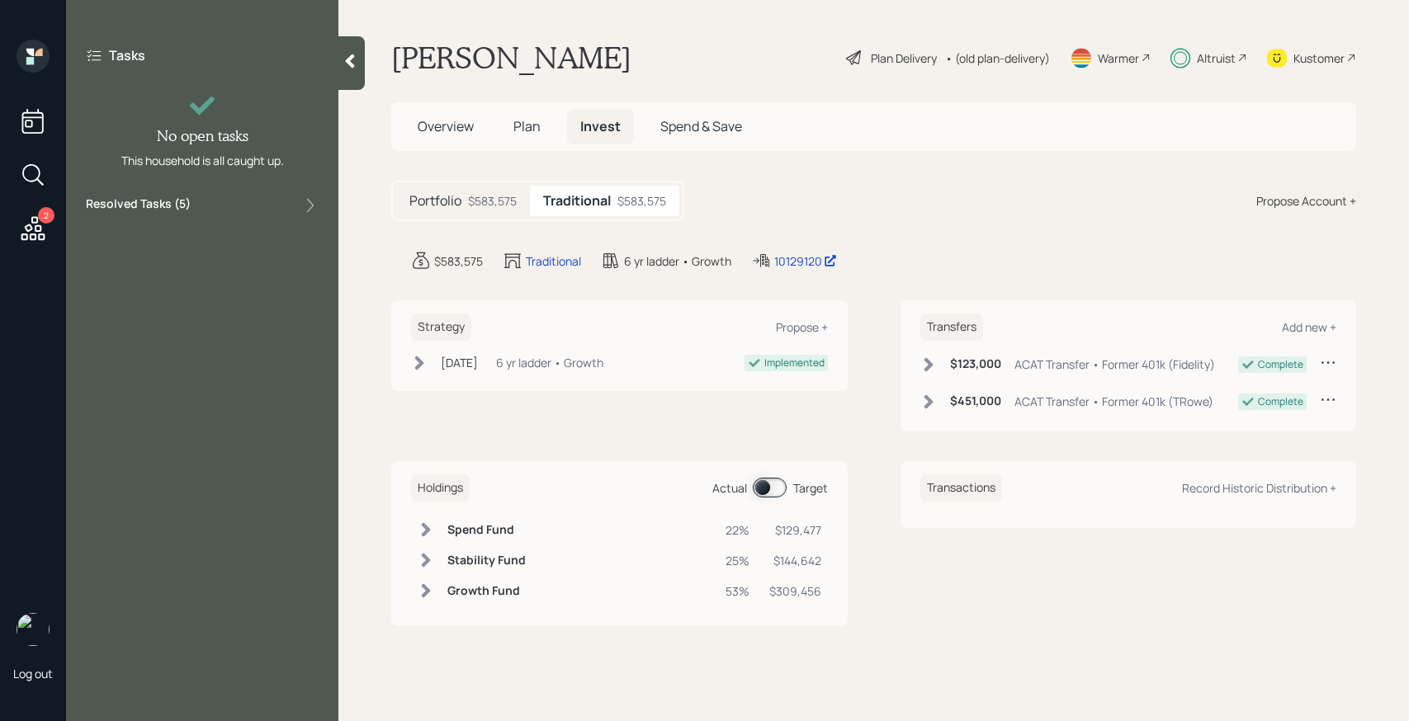 The image size is (1409, 721). I want to click on h6: $451,000, so click(975, 401).